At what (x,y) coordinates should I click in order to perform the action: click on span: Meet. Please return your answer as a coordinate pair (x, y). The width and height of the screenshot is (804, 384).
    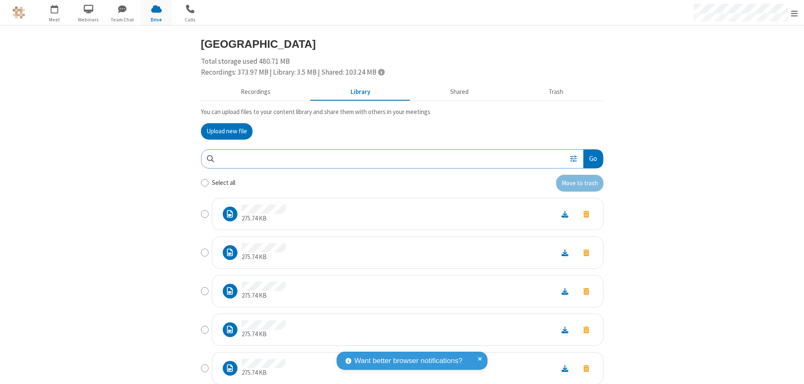
    Looking at the image, I should click on (54, 20).